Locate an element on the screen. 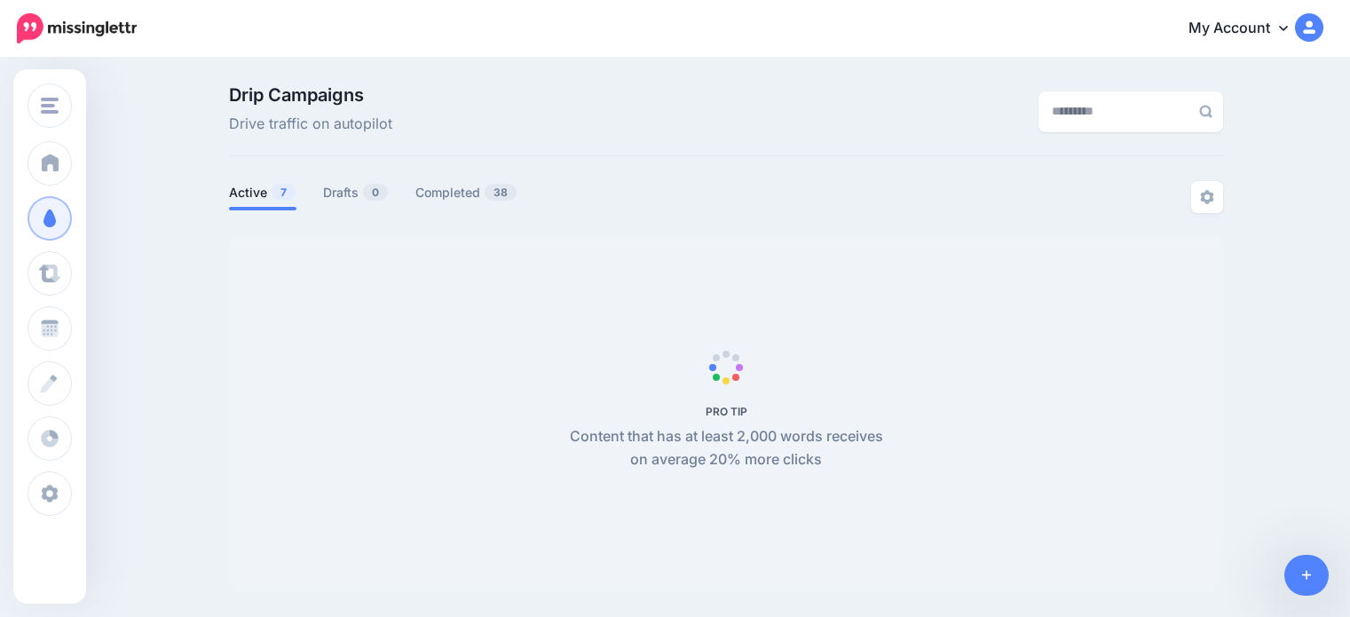  span: 7 is located at coordinates (283, 192).